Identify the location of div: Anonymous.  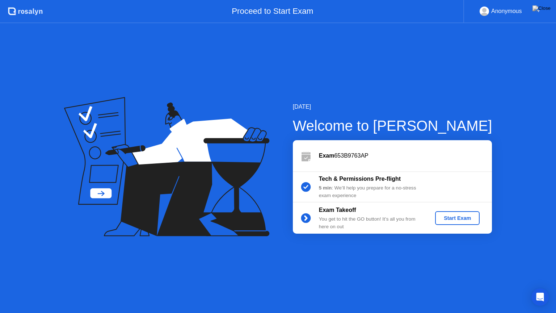
(506, 11).